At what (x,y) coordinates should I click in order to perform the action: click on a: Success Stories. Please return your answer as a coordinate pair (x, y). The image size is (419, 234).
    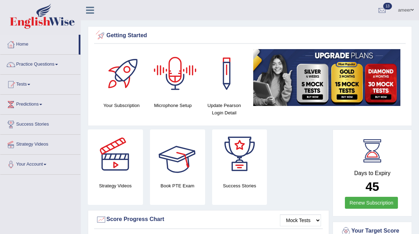
    Looking at the image, I should click on (40, 123).